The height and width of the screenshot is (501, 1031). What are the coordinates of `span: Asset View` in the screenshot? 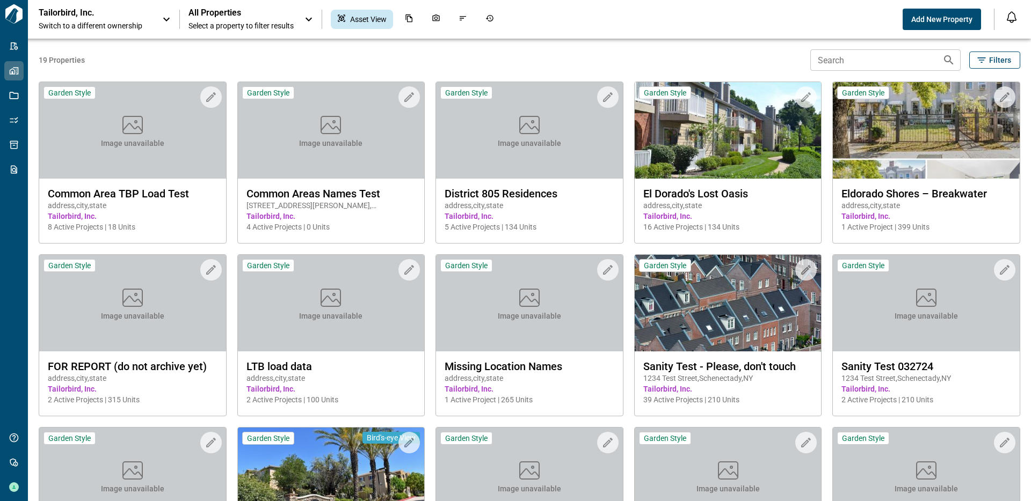 It's located at (368, 19).